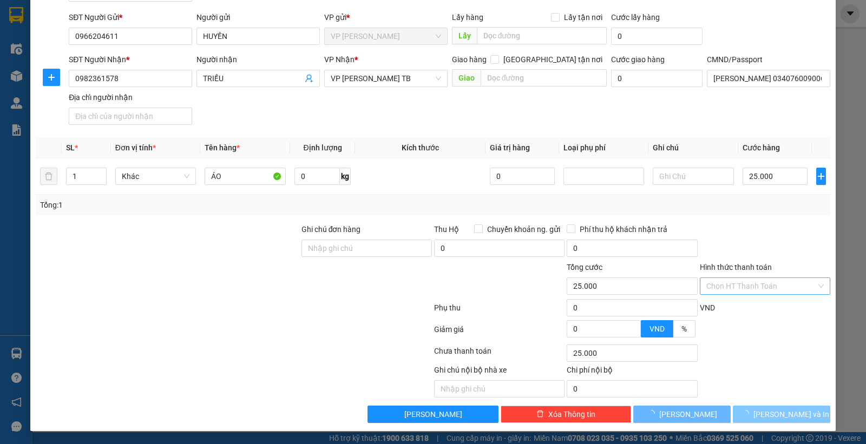  I want to click on div: Người gửi, so click(258, 17).